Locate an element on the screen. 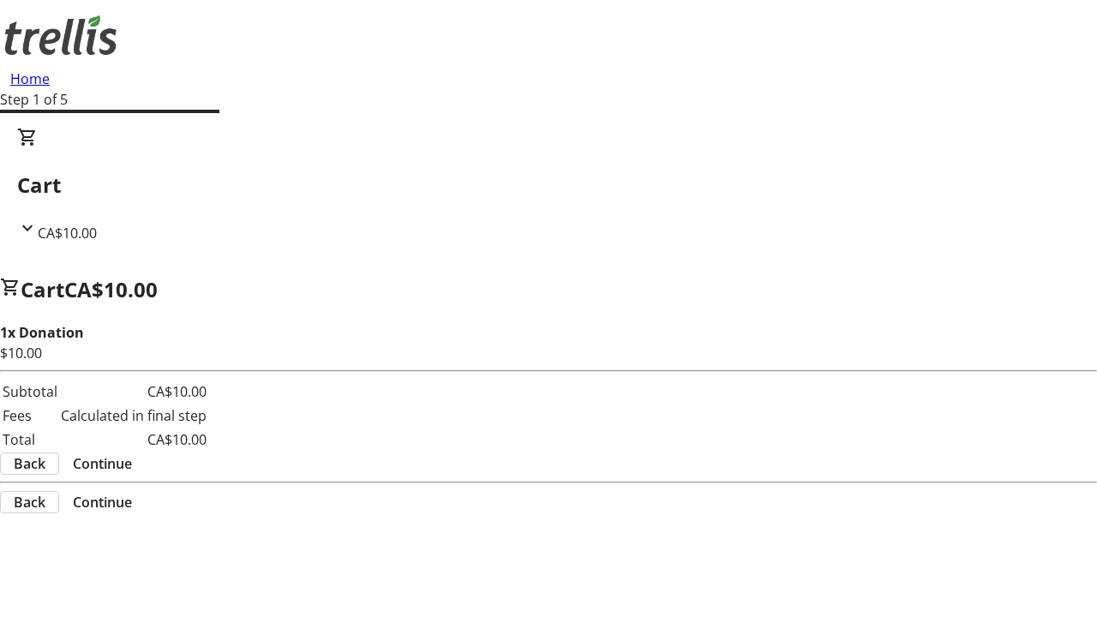  td: Total is located at coordinates (30, 440).